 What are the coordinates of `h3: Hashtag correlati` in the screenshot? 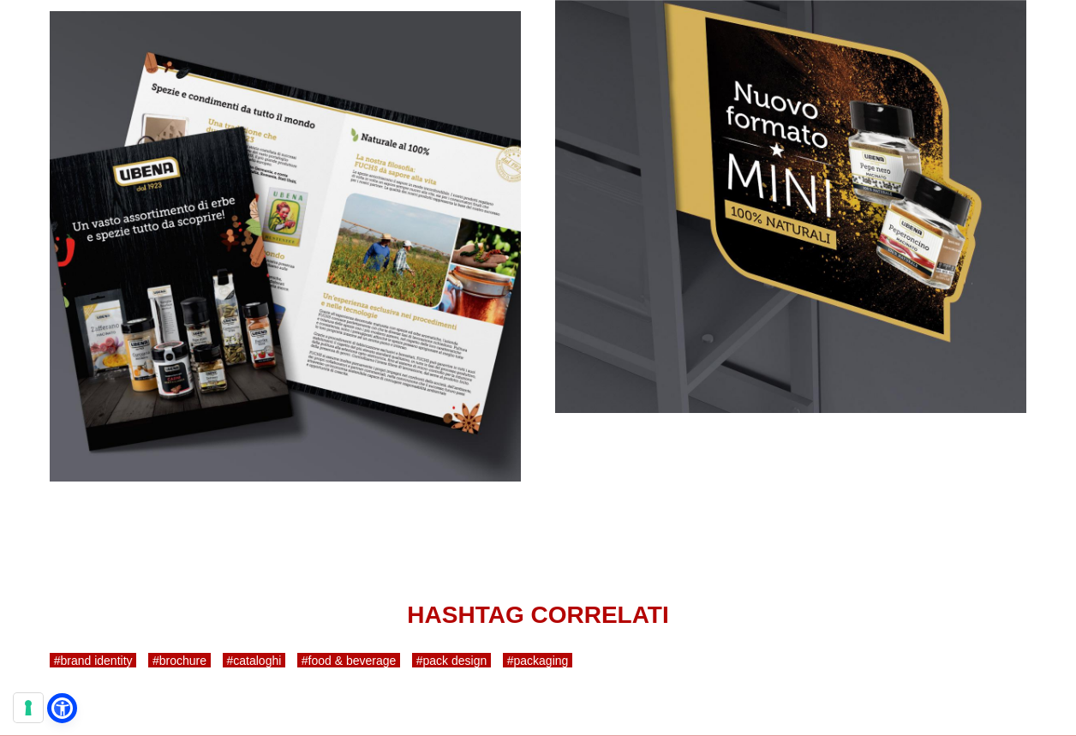 It's located at (538, 614).